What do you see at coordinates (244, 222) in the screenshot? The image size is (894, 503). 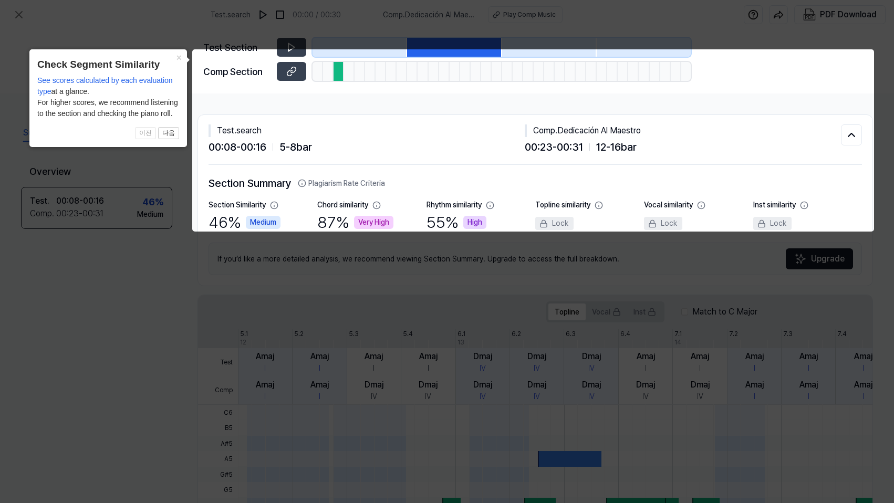 I see `div: 46 %` at bounding box center [244, 222].